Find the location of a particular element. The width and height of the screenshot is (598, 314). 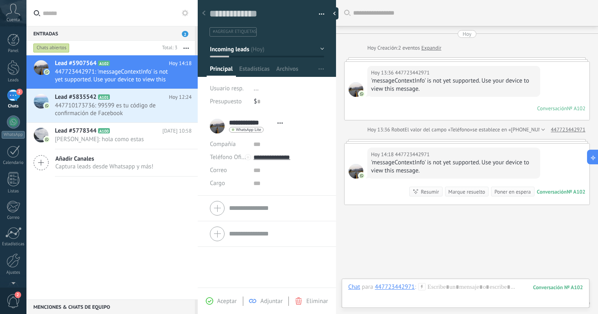

div: 102 is located at coordinates (558, 287).